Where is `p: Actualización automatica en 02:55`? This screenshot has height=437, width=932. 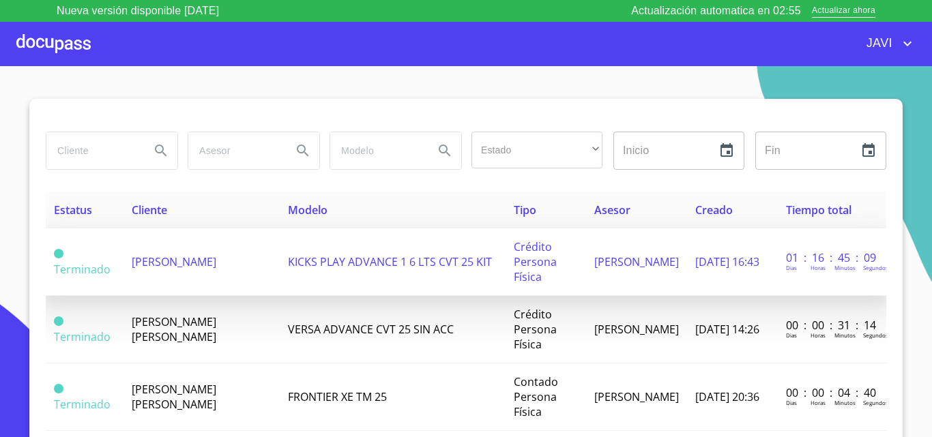
p: Actualización automatica en 02:55 is located at coordinates (716, 11).